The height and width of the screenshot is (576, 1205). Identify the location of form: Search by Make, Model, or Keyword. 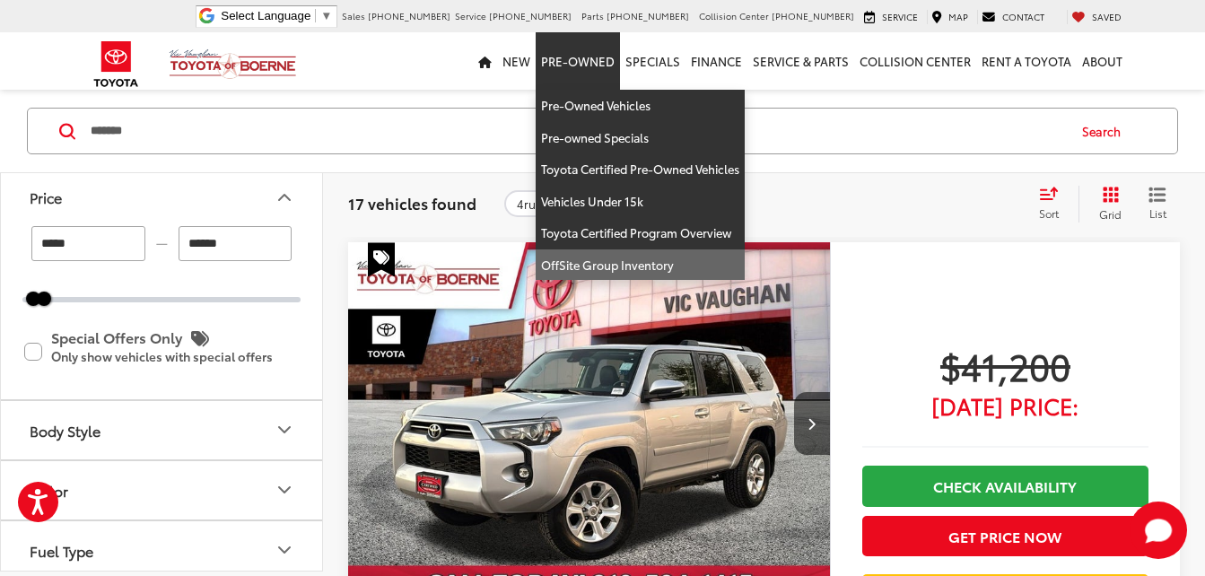
(577, 131).